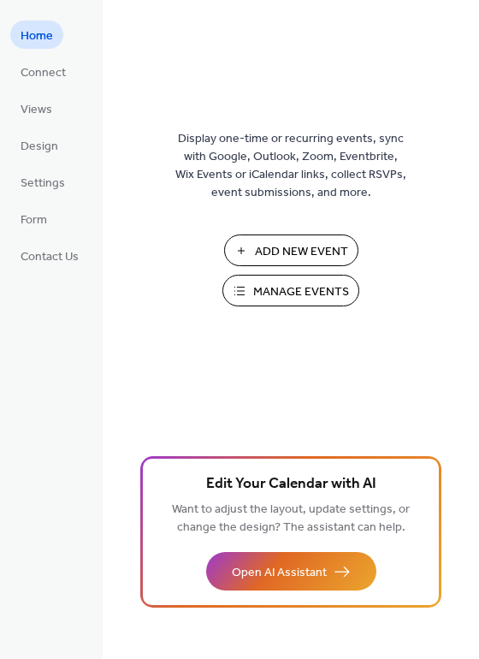  I want to click on a: Contact Us, so click(50, 255).